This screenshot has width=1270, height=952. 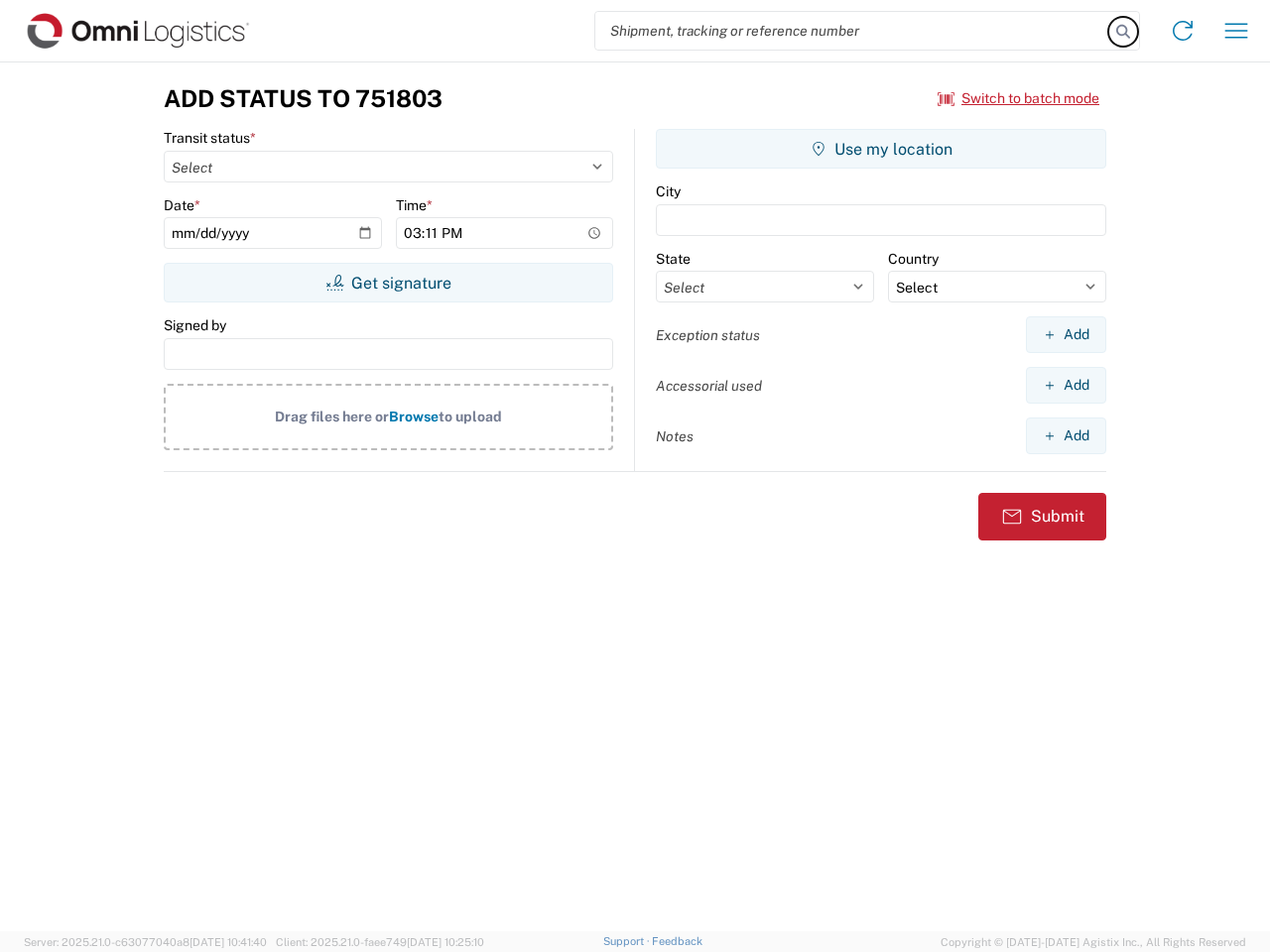 What do you see at coordinates (303, 98) in the screenshot?
I see `h3: Add Status to 751803` at bounding box center [303, 98].